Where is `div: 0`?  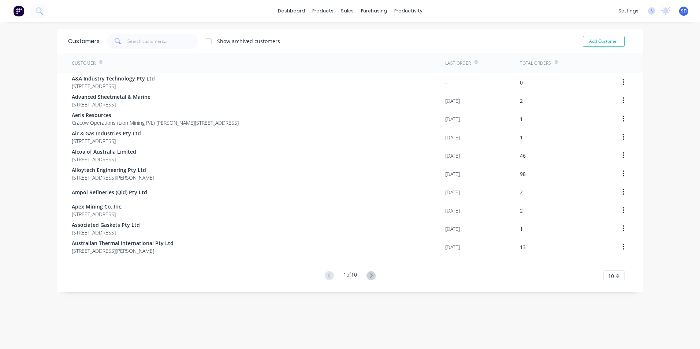 div: 0 is located at coordinates (521, 82).